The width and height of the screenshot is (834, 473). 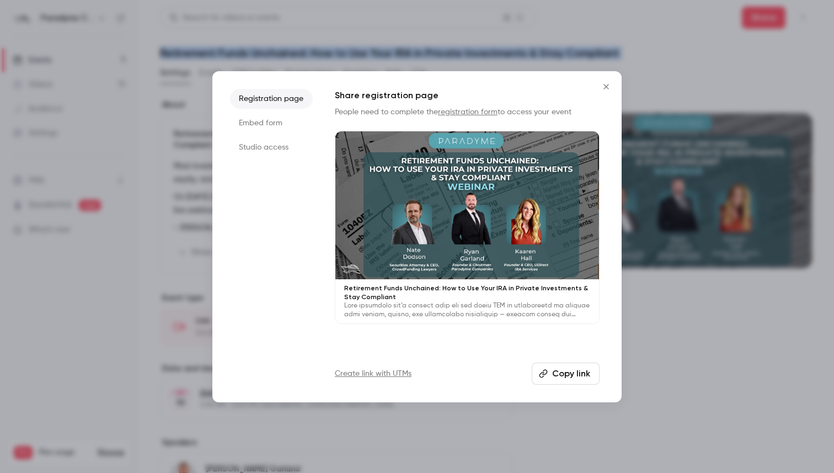 I want to click on p: Lore ipsumdolo sit’a consect adip eli sed doeiu TEM in utlaboreetd ma aliquae admi veniam, quisno..., so click(x=467, y=310).